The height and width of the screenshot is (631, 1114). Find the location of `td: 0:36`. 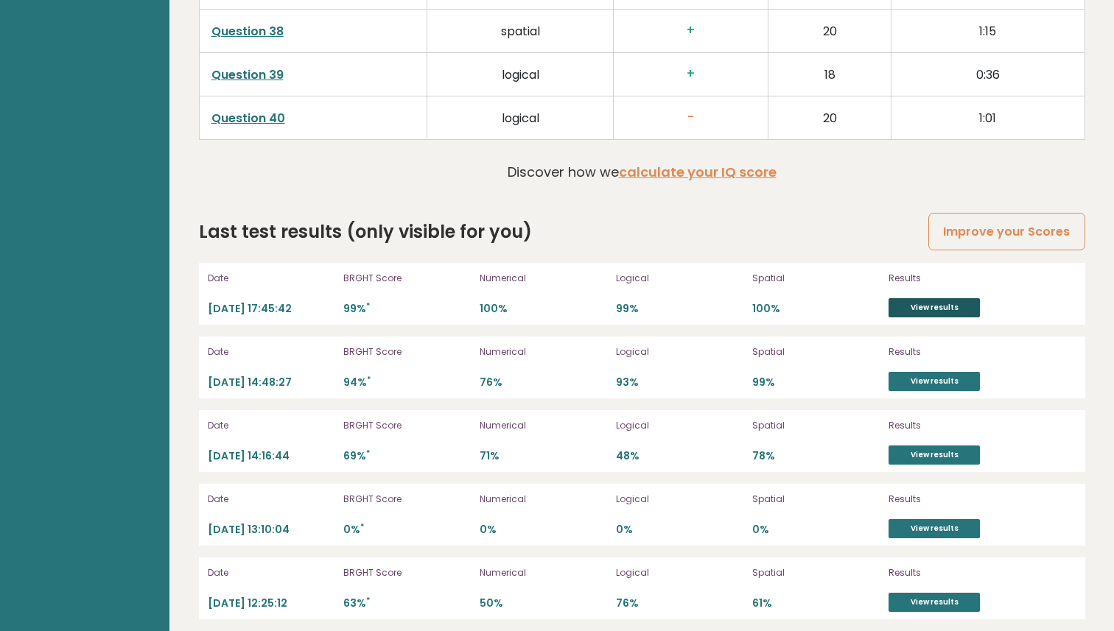

td: 0:36 is located at coordinates (988, 74).